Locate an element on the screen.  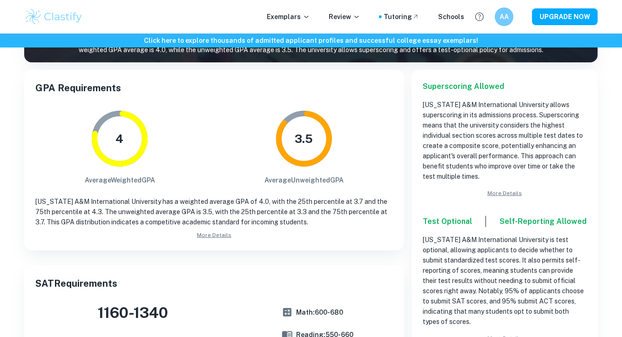
h6: Test Optional is located at coordinates (447, 222).